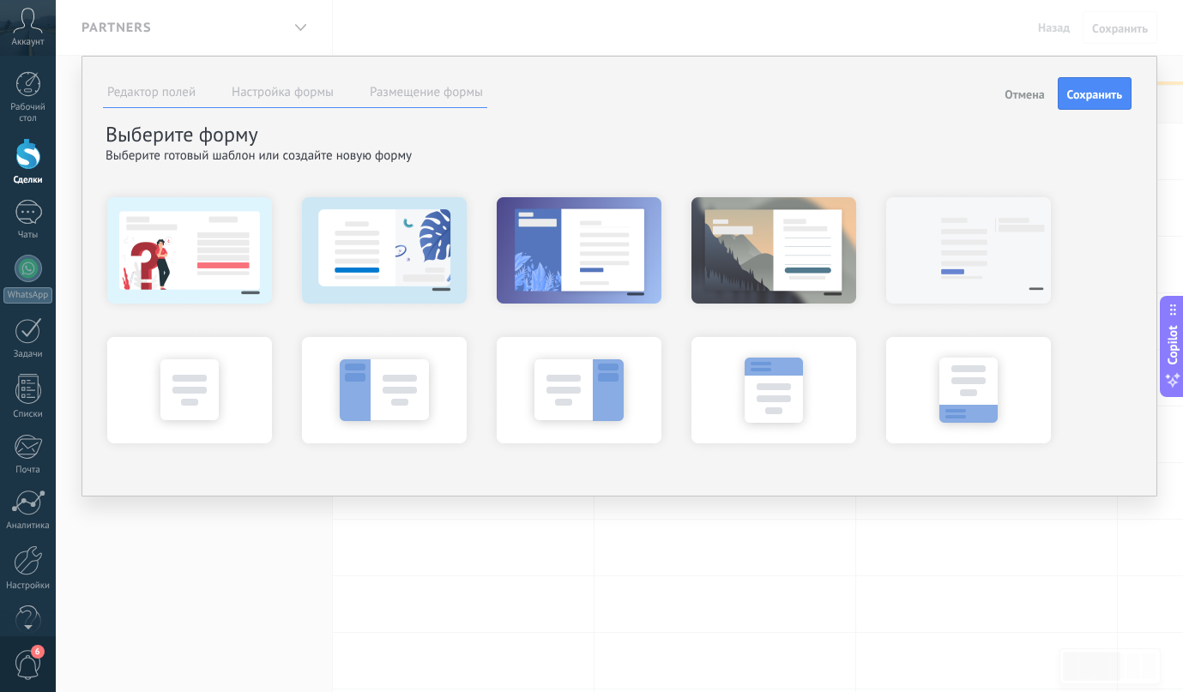 This screenshot has height=692, width=1183. What do you see at coordinates (619, 155) in the screenshot?
I see `p: Выберите готовый шаблон или создайте новую форму` at bounding box center [619, 155].